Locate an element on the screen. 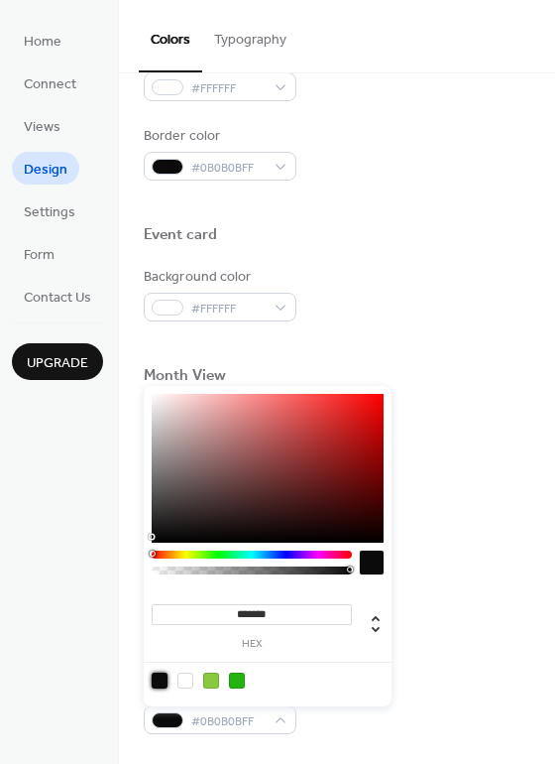  span: Form is located at coordinates (39, 255).